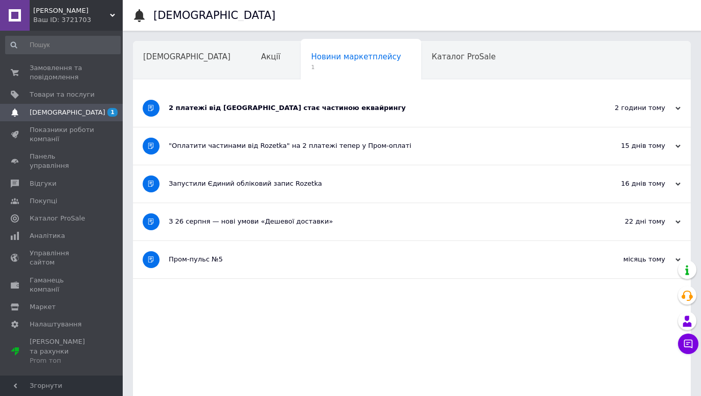 Image resolution: width=701 pixels, height=396 pixels. I want to click on div: 16 днів тому, so click(630, 184).